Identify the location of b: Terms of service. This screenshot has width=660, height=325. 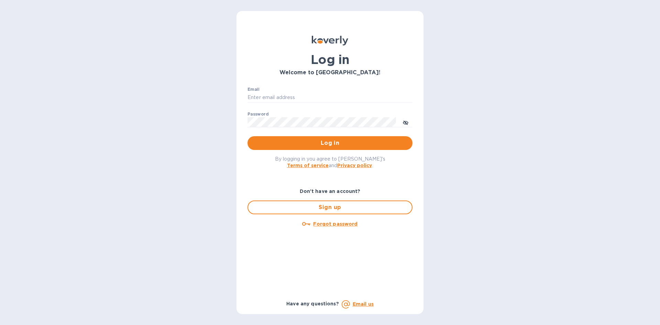
(308, 165).